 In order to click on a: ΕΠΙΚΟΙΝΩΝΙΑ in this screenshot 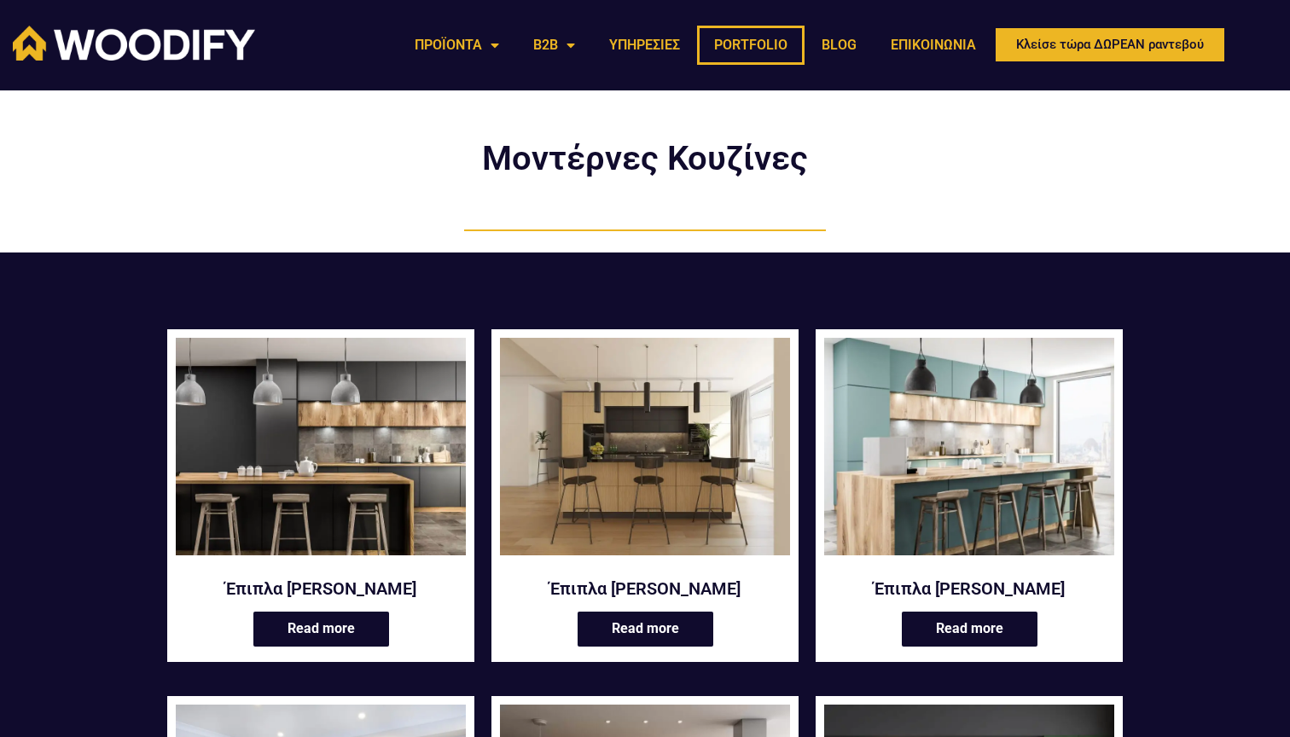, I will do `click(933, 45)`.